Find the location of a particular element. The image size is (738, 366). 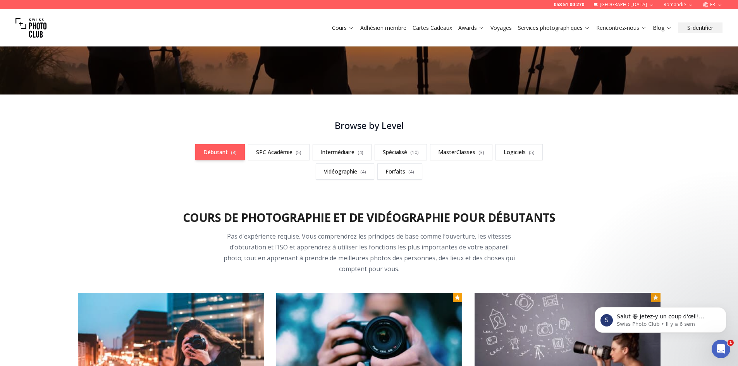

a: Adhésion membre is located at coordinates (383, 28).